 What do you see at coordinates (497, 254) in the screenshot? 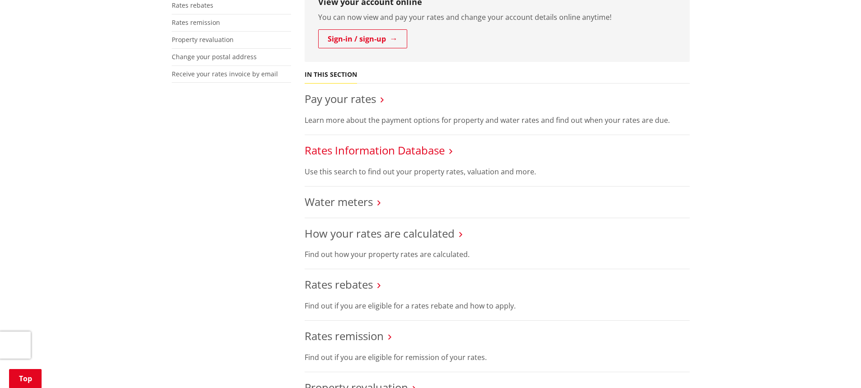
I see `p: Find out how your property rates are calculated.` at bounding box center [497, 254].